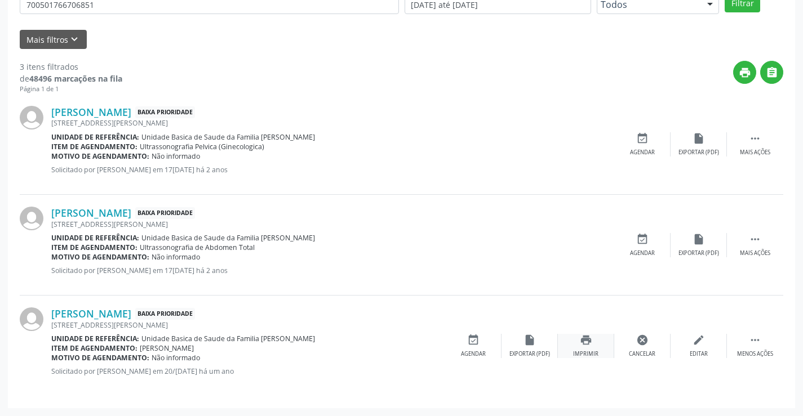  Describe the element at coordinates (642, 354) in the screenshot. I see `div: Cancelar` at that location.